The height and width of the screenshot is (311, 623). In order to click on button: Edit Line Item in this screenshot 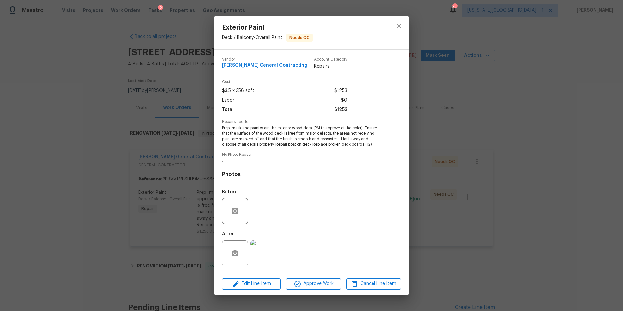, I will do `click(251, 284)`.